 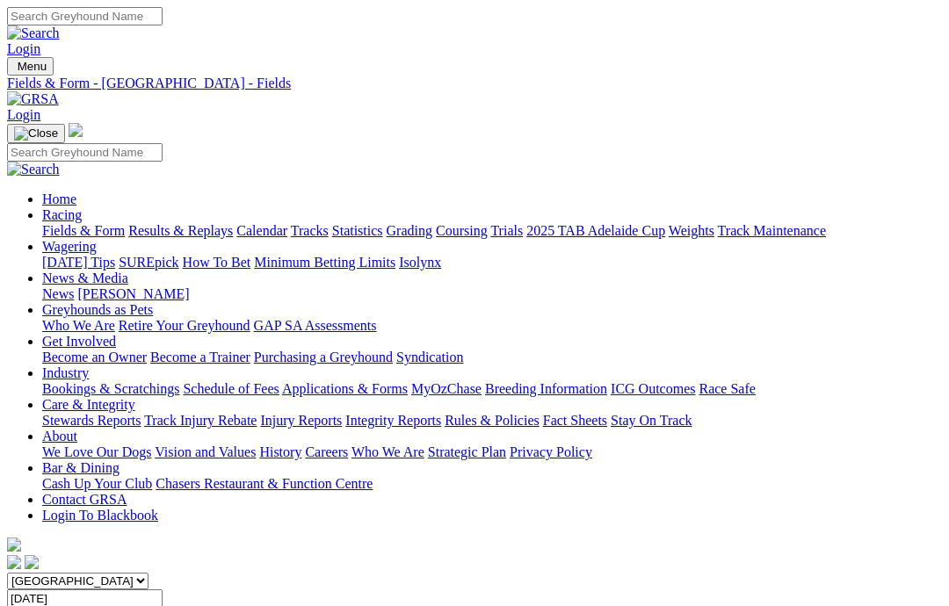 What do you see at coordinates (691, 230) in the screenshot?
I see `a: Weights` at bounding box center [691, 230].